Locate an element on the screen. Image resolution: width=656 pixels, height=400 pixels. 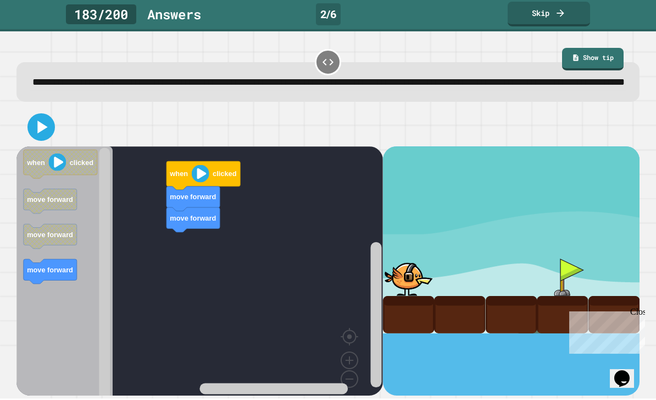
div: Blockly Workspace is located at coordinates (200, 272).